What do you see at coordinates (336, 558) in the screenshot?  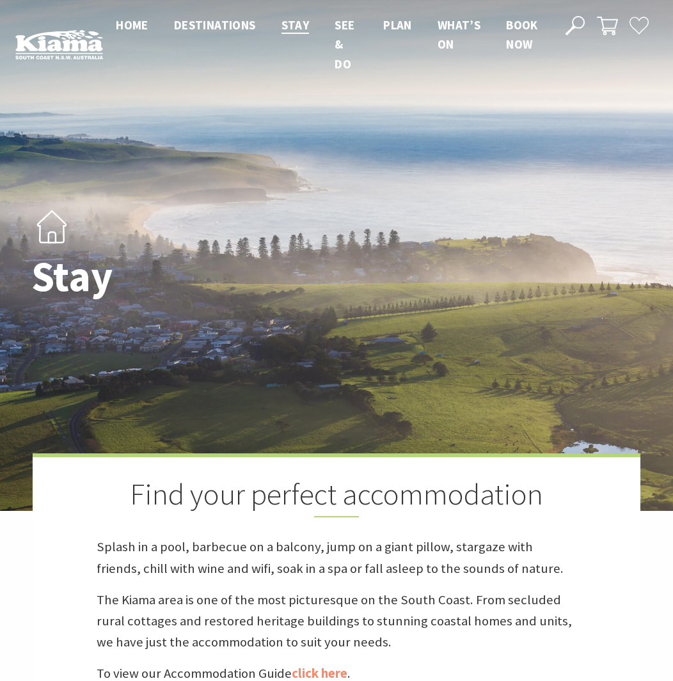 I see `p: Splash in a pool, barbecue on a balcony, jump on a giant pillow, stargaze with friends, chill wit...` at bounding box center [336, 558].